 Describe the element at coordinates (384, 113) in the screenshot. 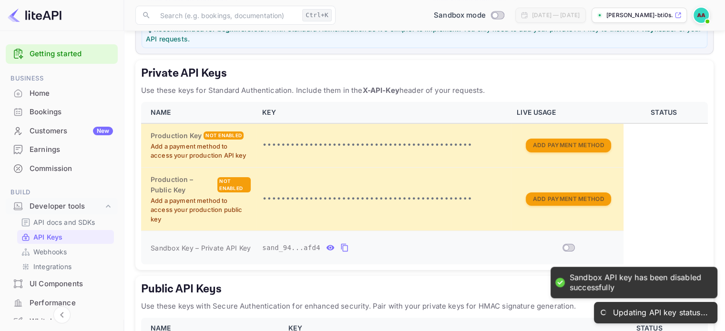

I see `th: KEY` at that location.